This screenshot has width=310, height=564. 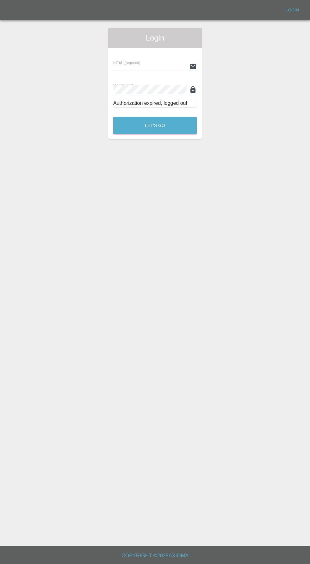 I want to click on span: Email, so click(x=127, y=62).